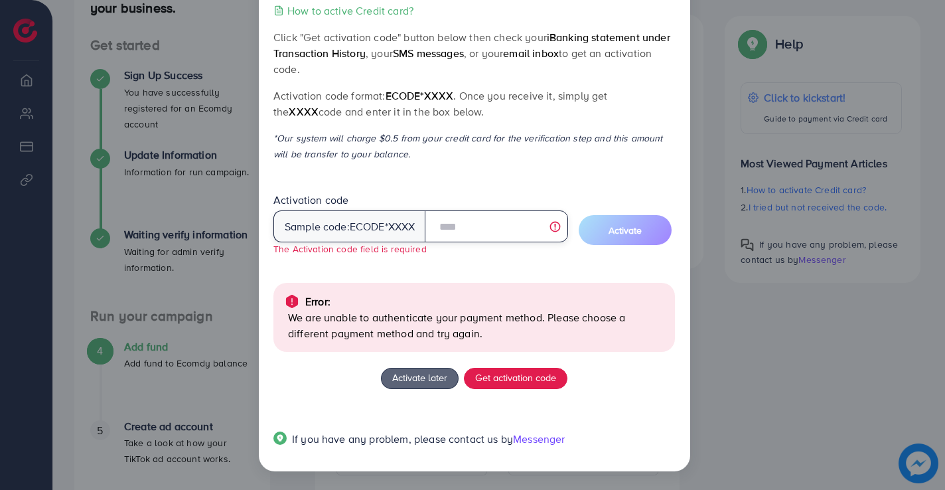  I want to click on span: iBanking statement under Transaction History, so click(472, 45).